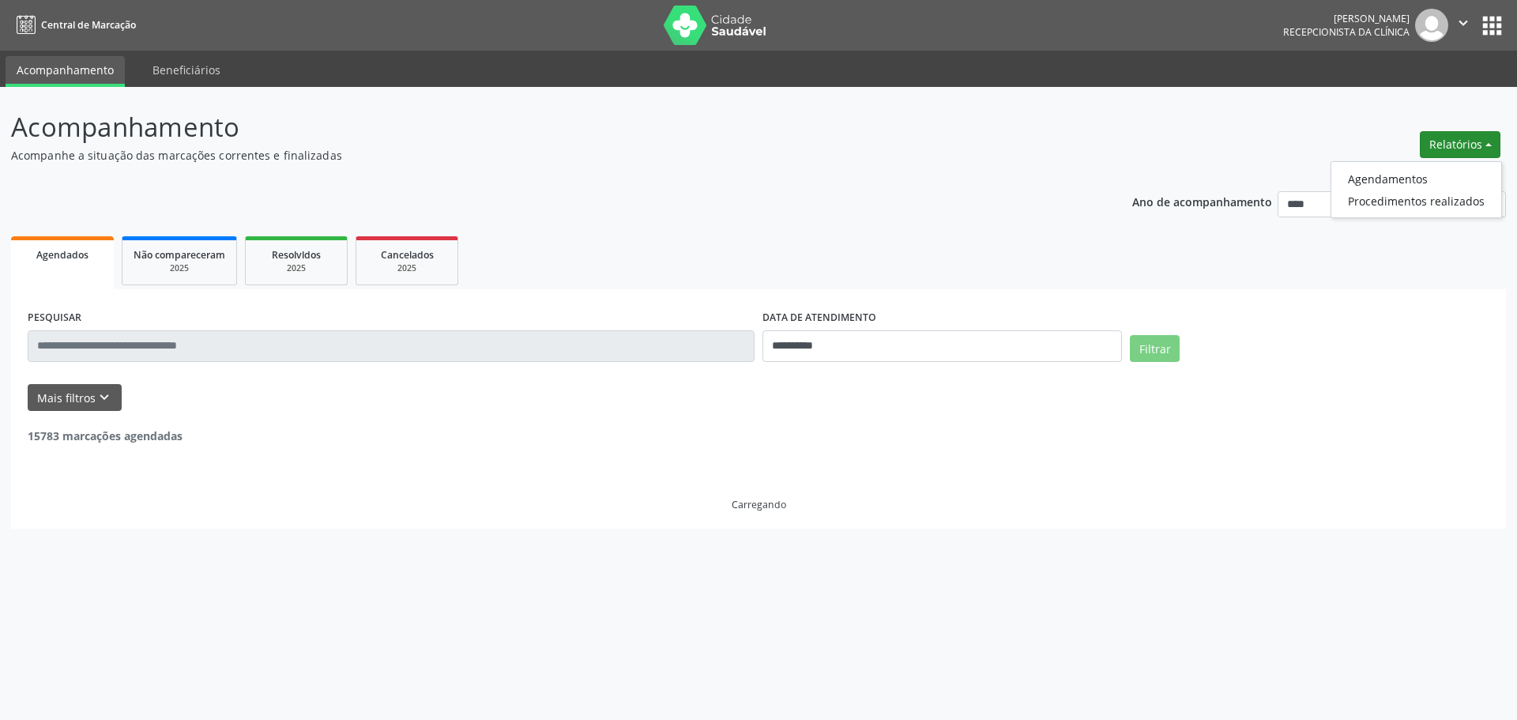  Describe the element at coordinates (1416, 179) in the screenshot. I see `a: Agendamentos` at that location.